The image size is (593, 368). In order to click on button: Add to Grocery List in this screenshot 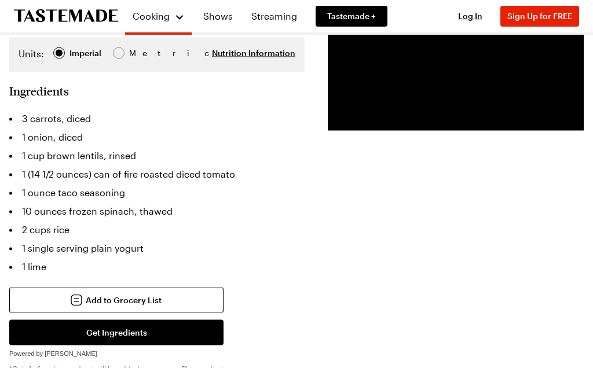, I will do `click(116, 300)`.